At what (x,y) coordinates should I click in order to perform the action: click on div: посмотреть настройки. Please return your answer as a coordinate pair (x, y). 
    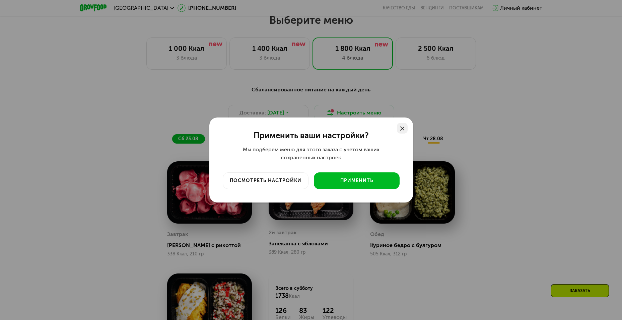
    Looking at the image, I should click on (266, 181).